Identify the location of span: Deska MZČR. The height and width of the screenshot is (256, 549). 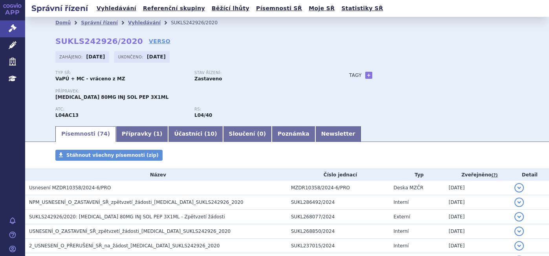
(408, 188).